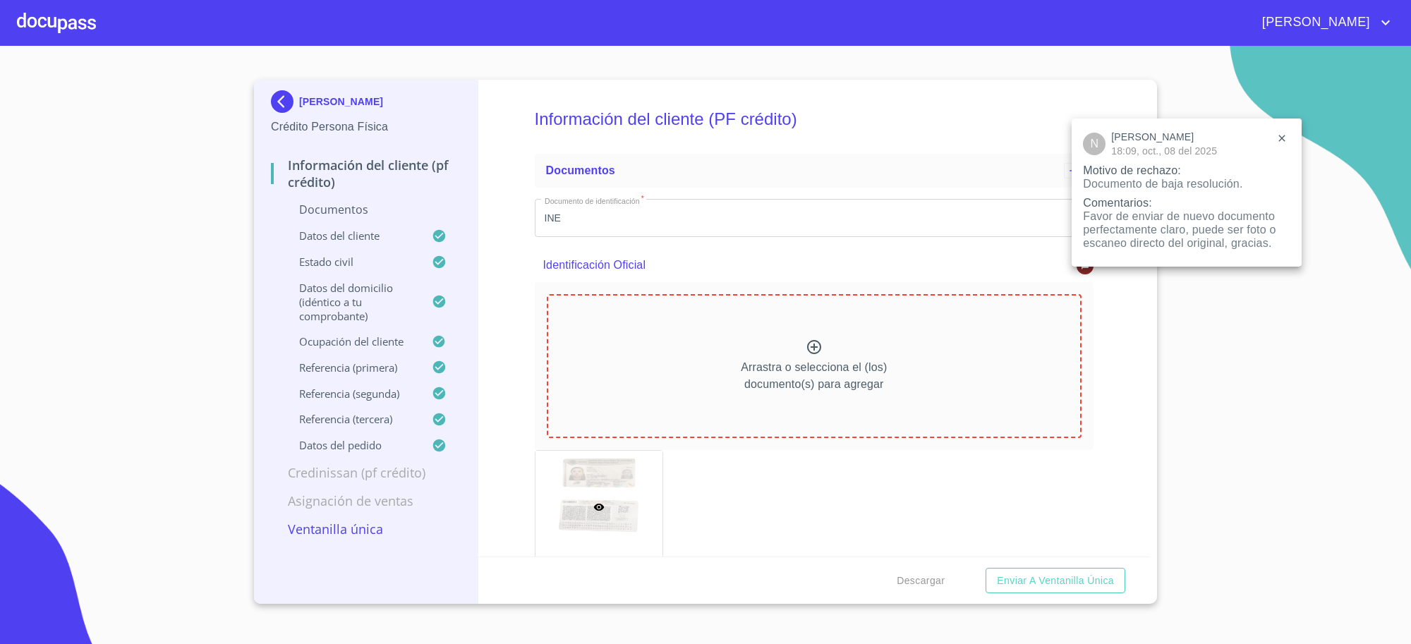  Describe the element at coordinates (1187, 170) in the screenshot. I see `div: Motivo de rechazo:` at that location.